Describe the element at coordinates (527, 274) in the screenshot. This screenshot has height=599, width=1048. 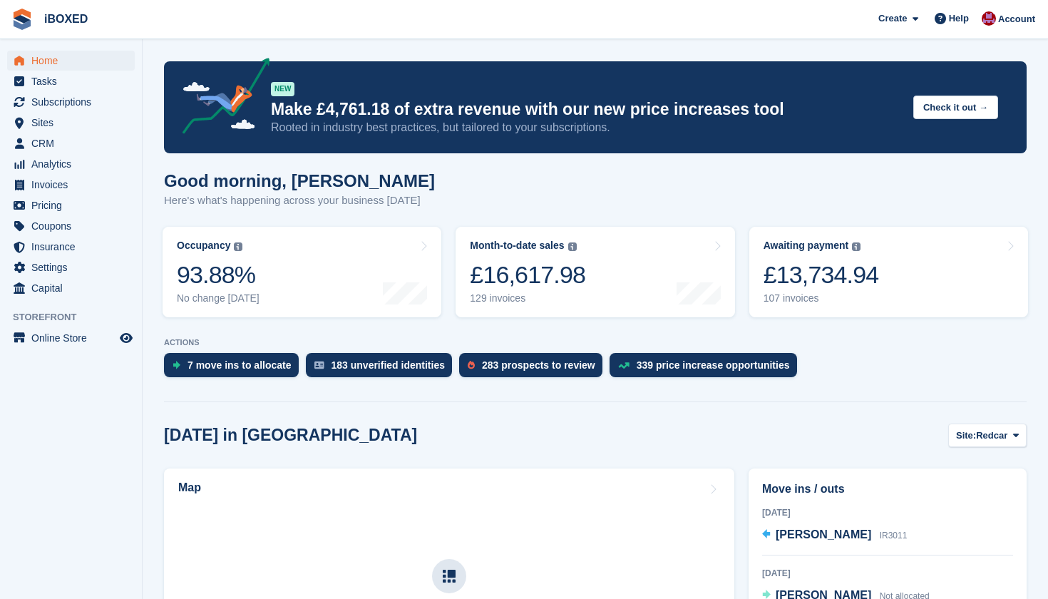
I see `div: £16,617.98` at that location.